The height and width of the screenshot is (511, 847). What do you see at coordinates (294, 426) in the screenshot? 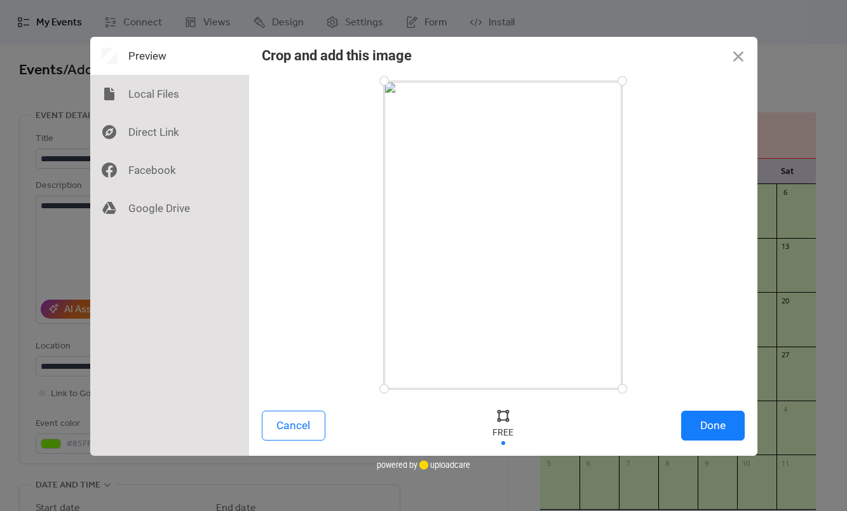
I see `button: Cancel` at bounding box center [294, 426].